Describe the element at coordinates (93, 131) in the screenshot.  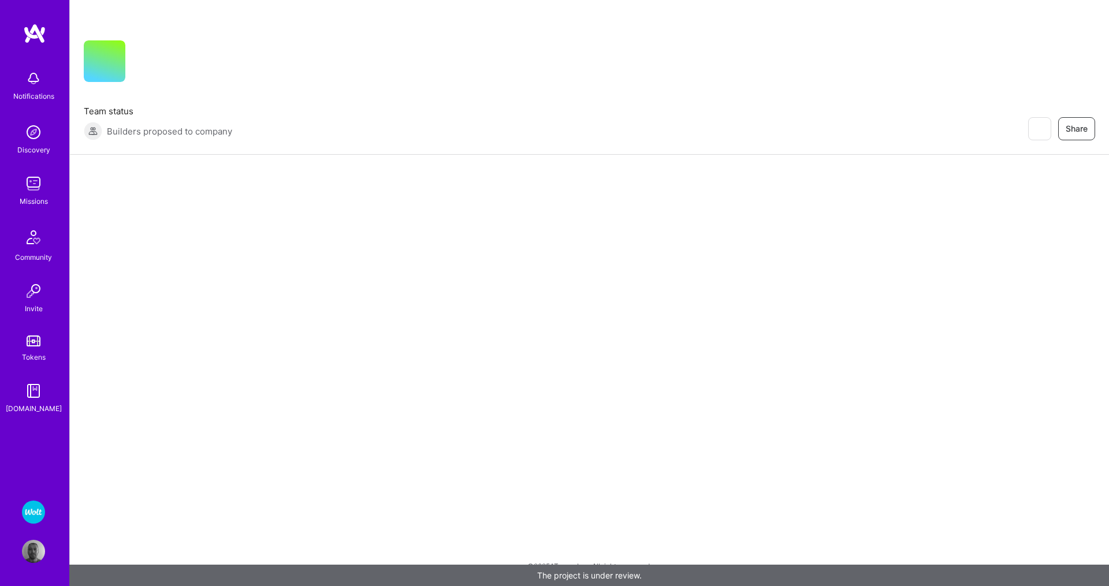
I see `img: Builders proposed to company` at that location.